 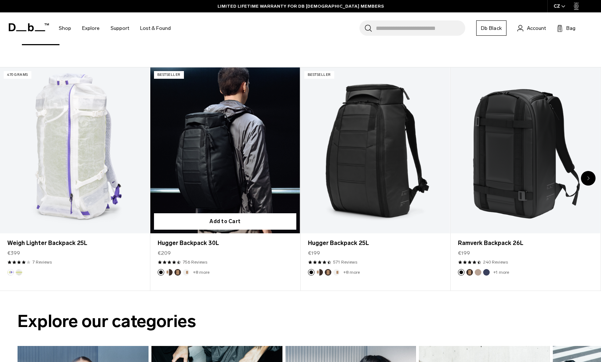 I want to click on span: Account, so click(x=537, y=28).